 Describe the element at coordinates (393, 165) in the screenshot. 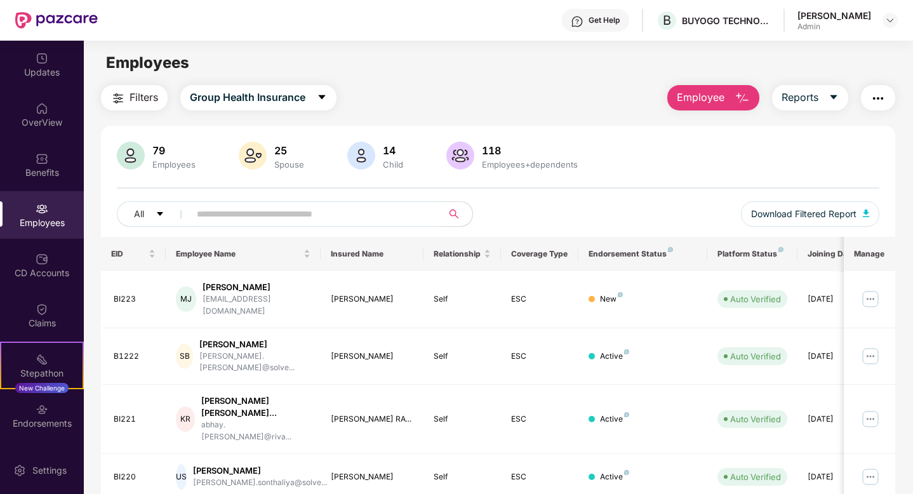

I see `div: Child` at that location.